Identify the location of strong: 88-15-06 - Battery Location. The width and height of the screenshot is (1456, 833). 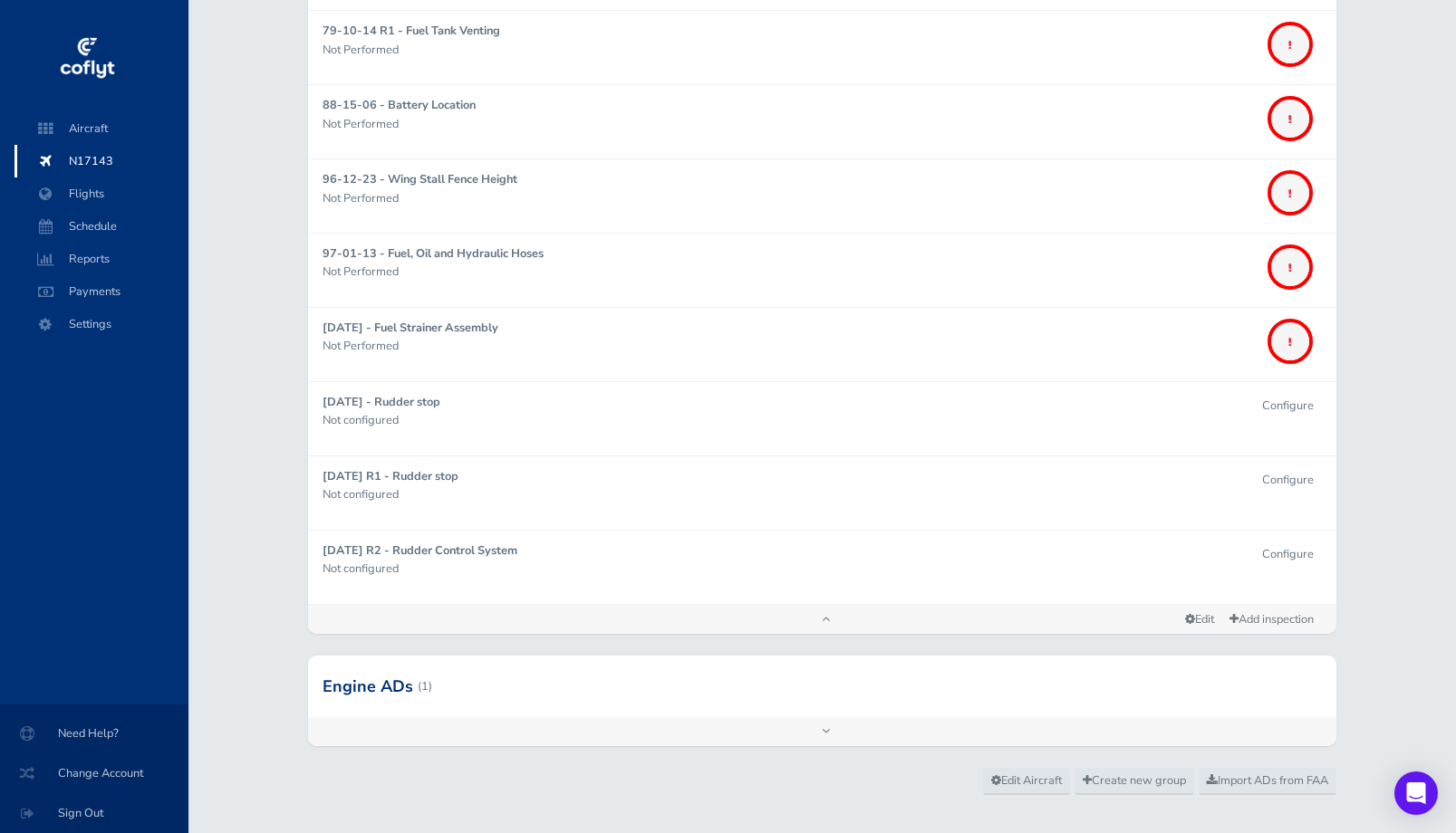
(398, 105).